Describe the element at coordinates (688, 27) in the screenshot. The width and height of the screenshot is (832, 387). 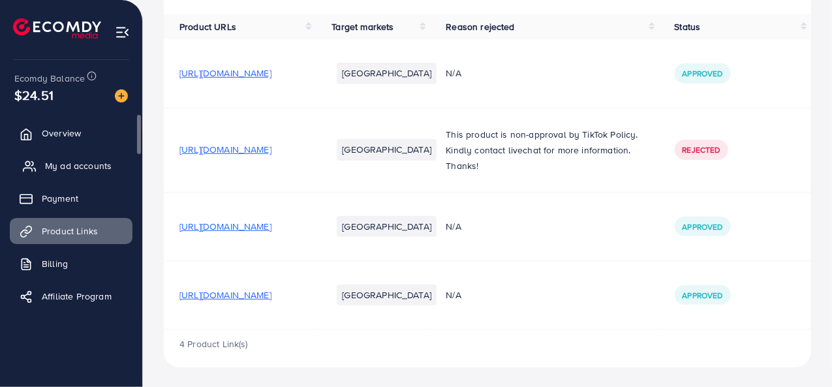
I see `span: Status` at that location.